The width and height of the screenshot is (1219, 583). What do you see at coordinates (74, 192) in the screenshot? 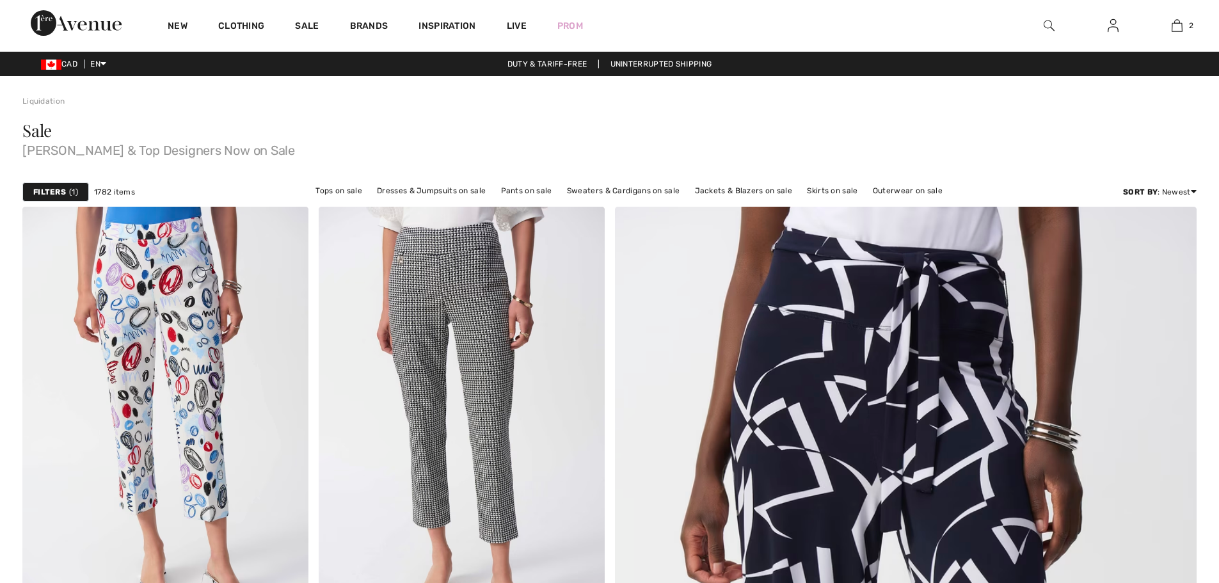
I see `span: 1` at bounding box center [74, 192].